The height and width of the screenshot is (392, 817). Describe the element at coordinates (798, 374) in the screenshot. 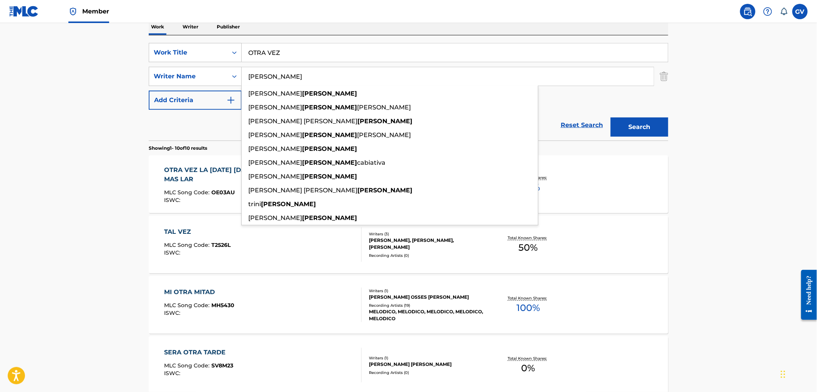

I see `div: Widget de chat` at that location.